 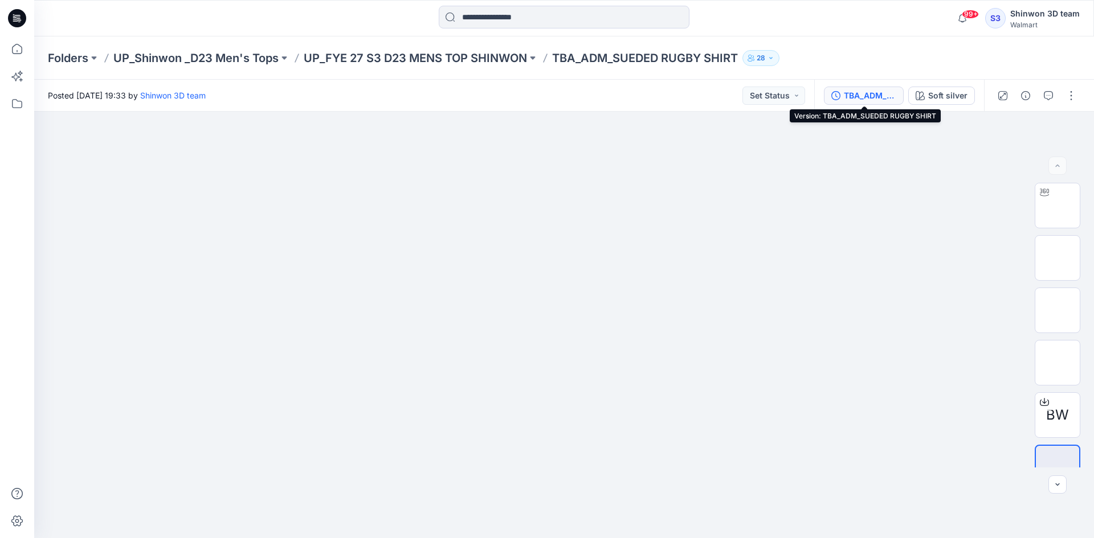 I want to click on p: UP_Shinwon _D23 Men's Tops, so click(x=196, y=58).